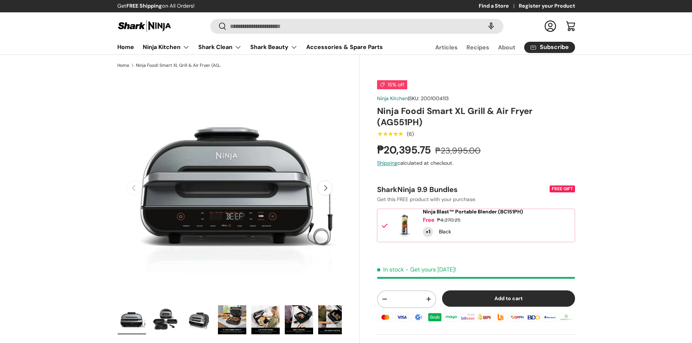 This screenshot has height=343, width=692. What do you see at coordinates (418, 317) in the screenshot?
I see `img: gcash` at bounding box center [418, 317].